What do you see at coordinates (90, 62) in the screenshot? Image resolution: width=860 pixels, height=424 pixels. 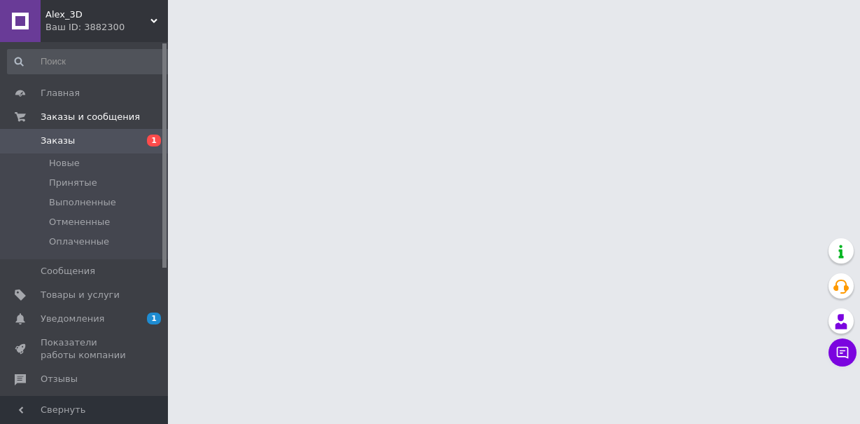 I see `input: Поиск` at bounding box center [90, 62].